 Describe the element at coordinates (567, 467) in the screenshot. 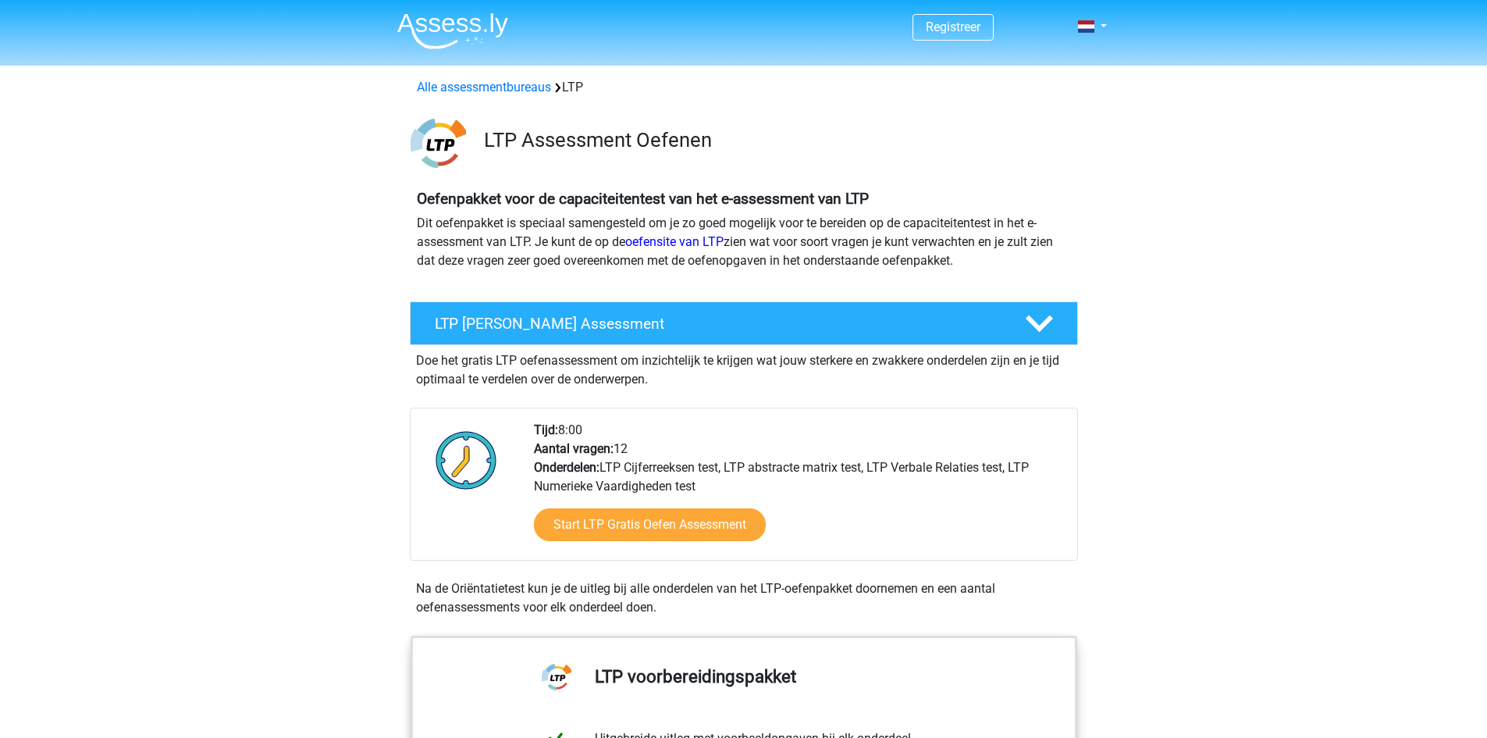

I see `b: Onderdelen:` at that location.